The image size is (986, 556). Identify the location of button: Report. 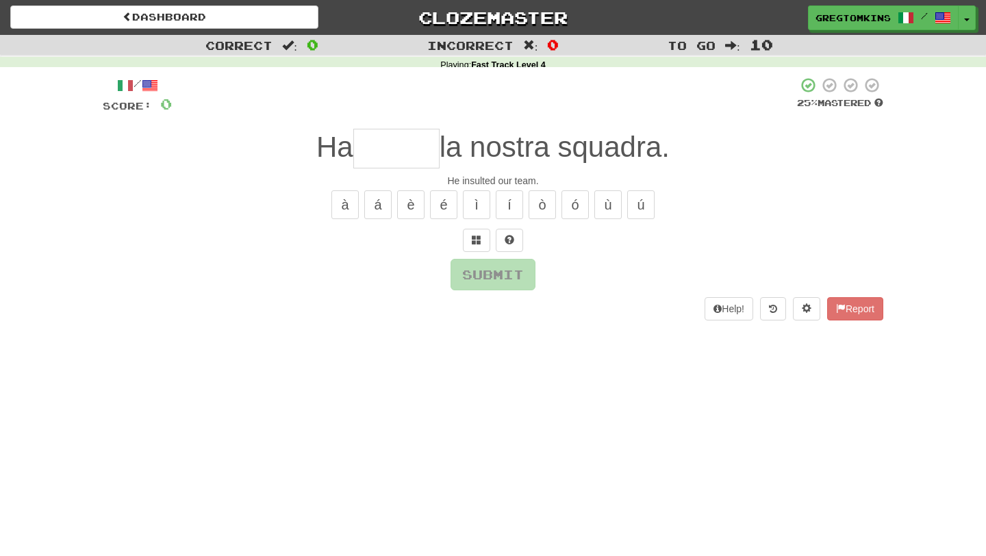
(855, 309).